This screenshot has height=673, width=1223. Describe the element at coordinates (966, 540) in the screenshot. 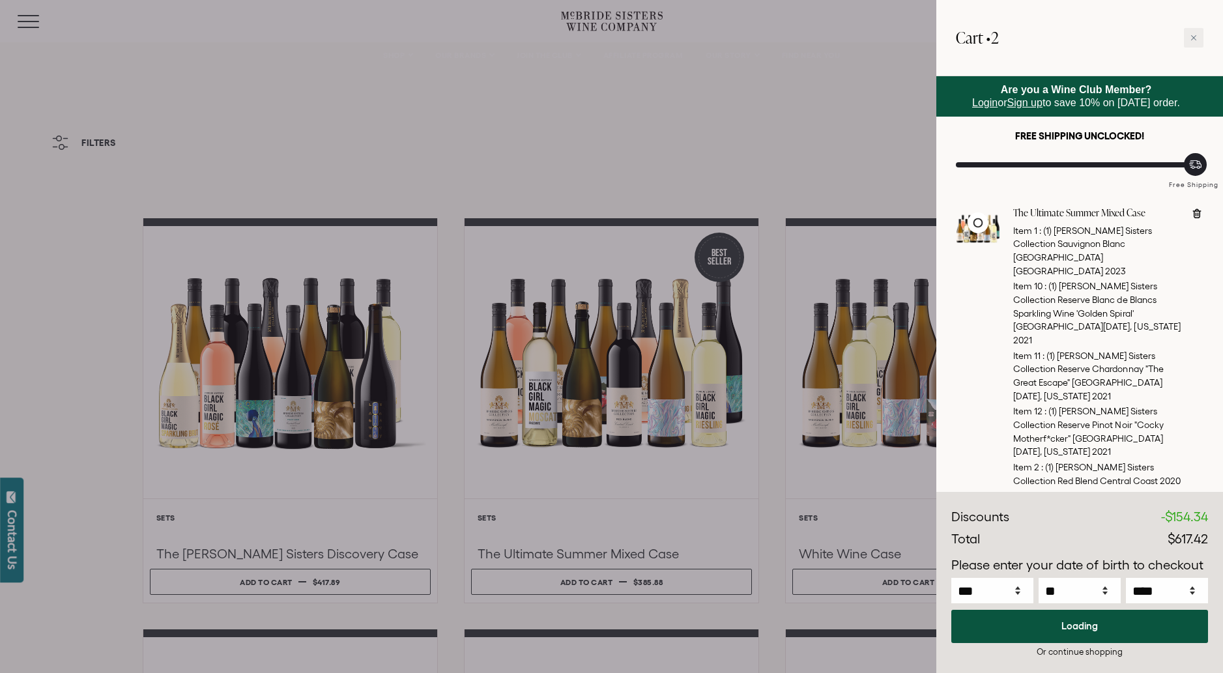

I see `div: Total` at that location.